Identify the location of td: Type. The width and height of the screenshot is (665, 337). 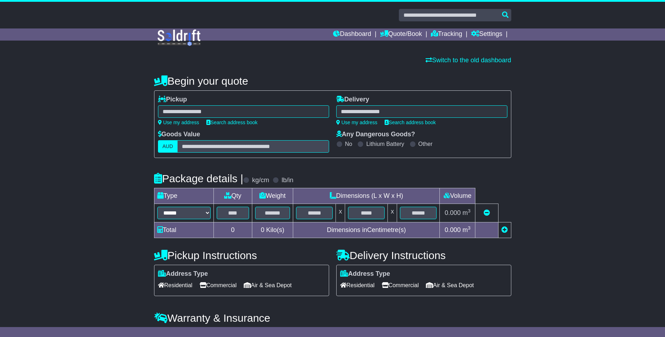
(184, 196).